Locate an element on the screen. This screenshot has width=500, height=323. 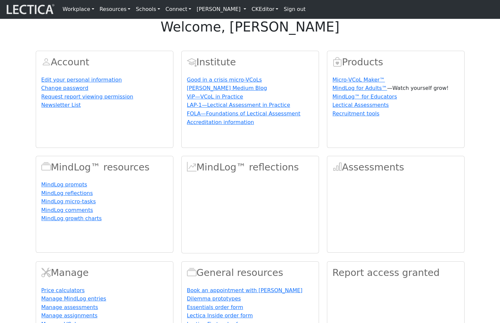
a: Good in a crisis micro-VCoLs is located at coordinates (225, 79).